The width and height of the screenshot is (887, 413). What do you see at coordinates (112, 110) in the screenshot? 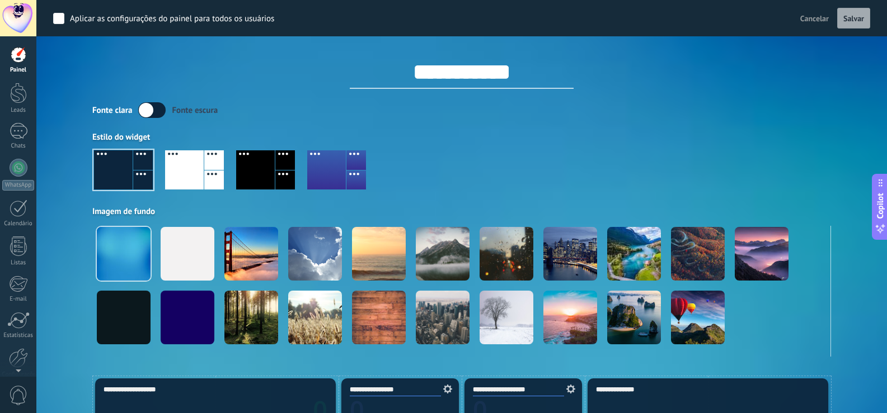
I see `div: Fonte clara` at bounding box center [112, 110].